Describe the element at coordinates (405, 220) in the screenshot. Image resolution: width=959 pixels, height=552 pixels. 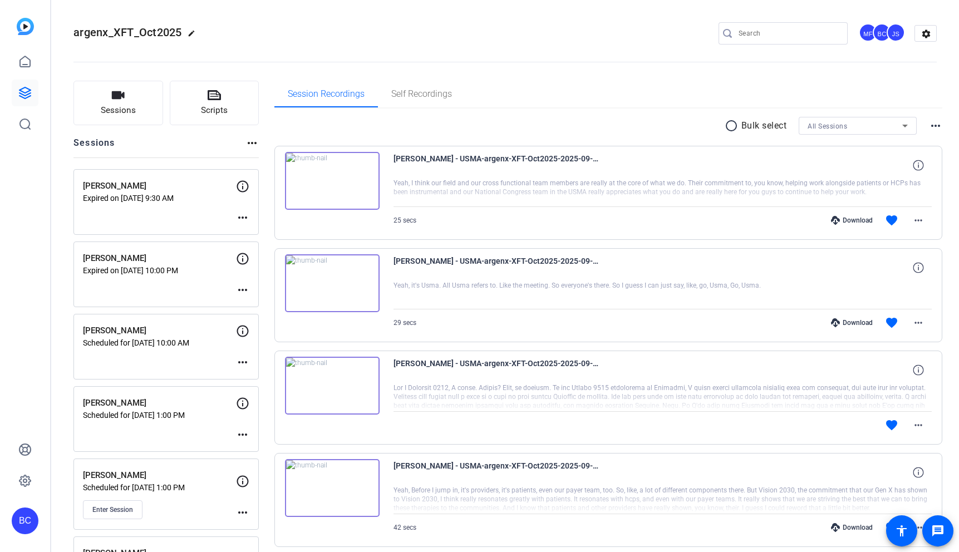
I see `span: 25 secs` at that location.